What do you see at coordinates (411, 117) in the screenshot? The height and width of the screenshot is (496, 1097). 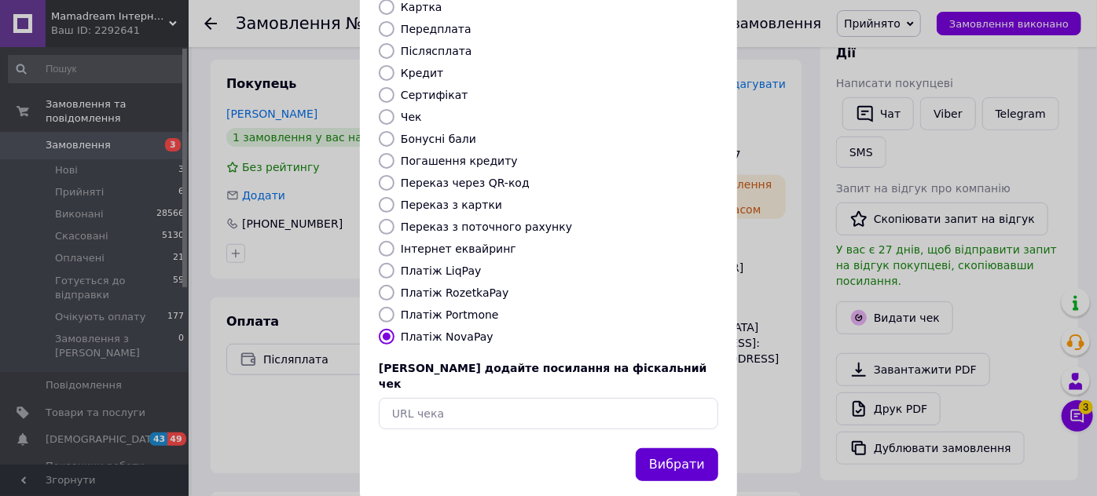 I see `label: Чек` at bounding box center [411, 117].